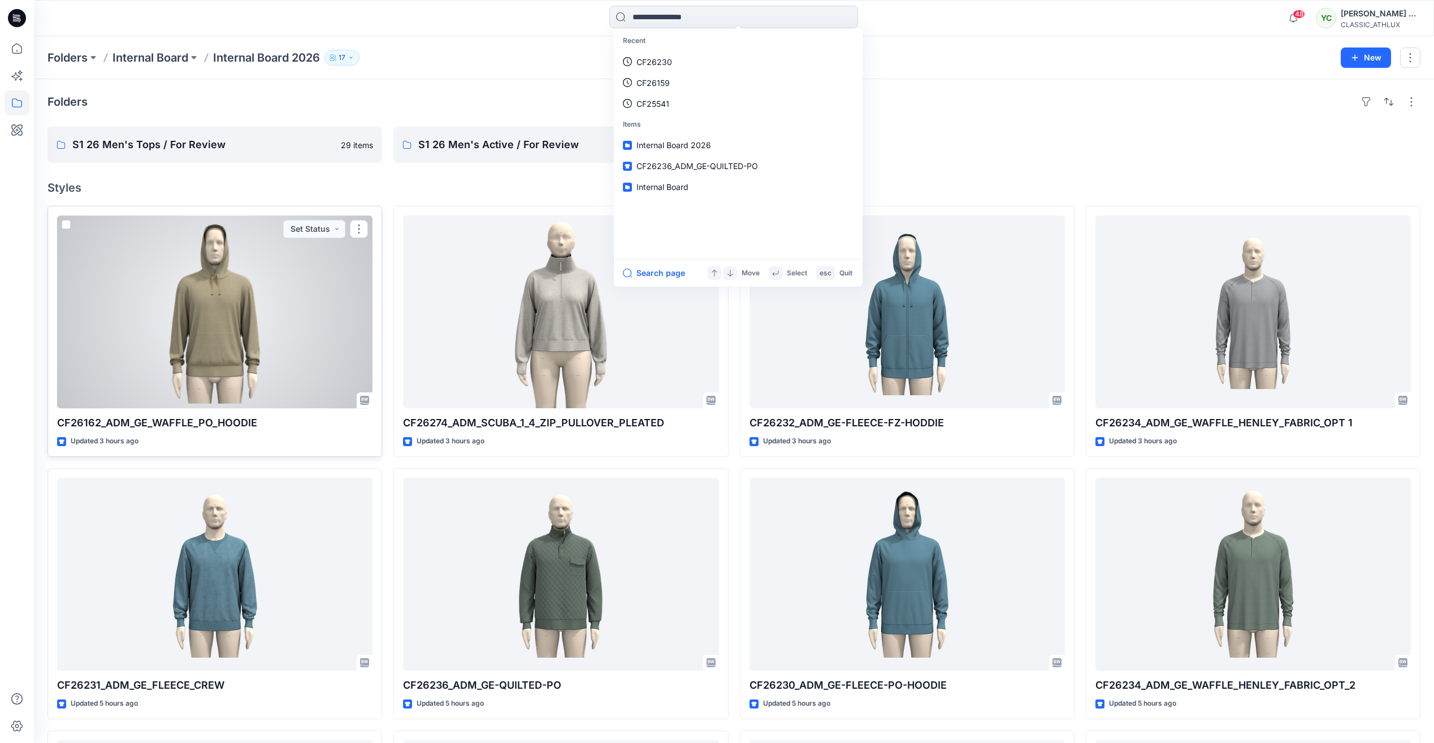 The image size is (1434, 743). What do you see at coordinates (734, 188) in the screenshot?
I see `h4: Styles` at bounding box center [734, 188].